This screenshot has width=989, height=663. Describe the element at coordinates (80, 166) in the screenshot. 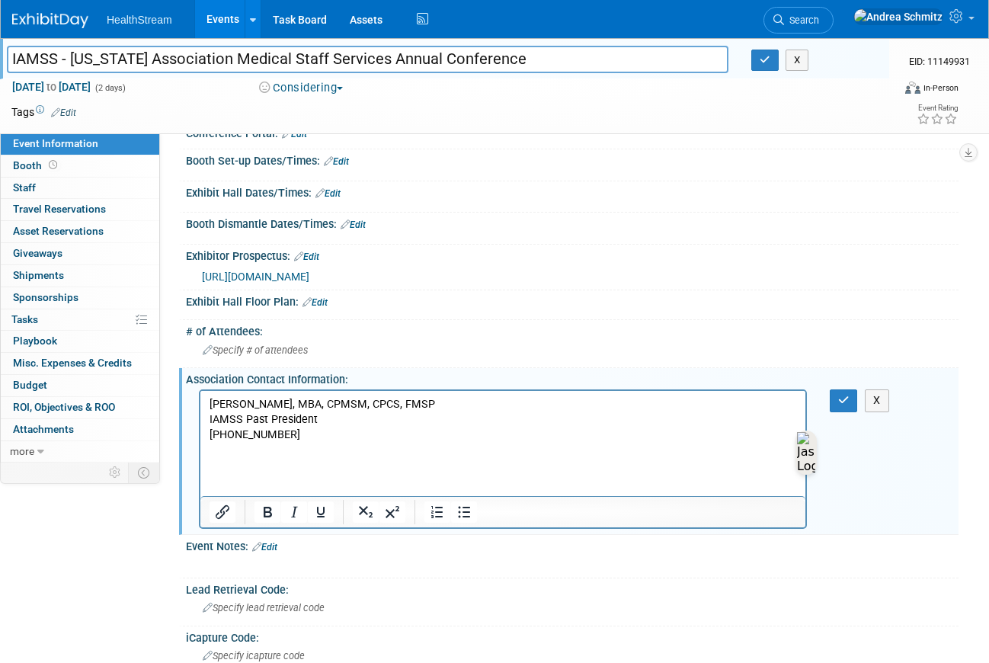

I see `a: Booth` at that location.